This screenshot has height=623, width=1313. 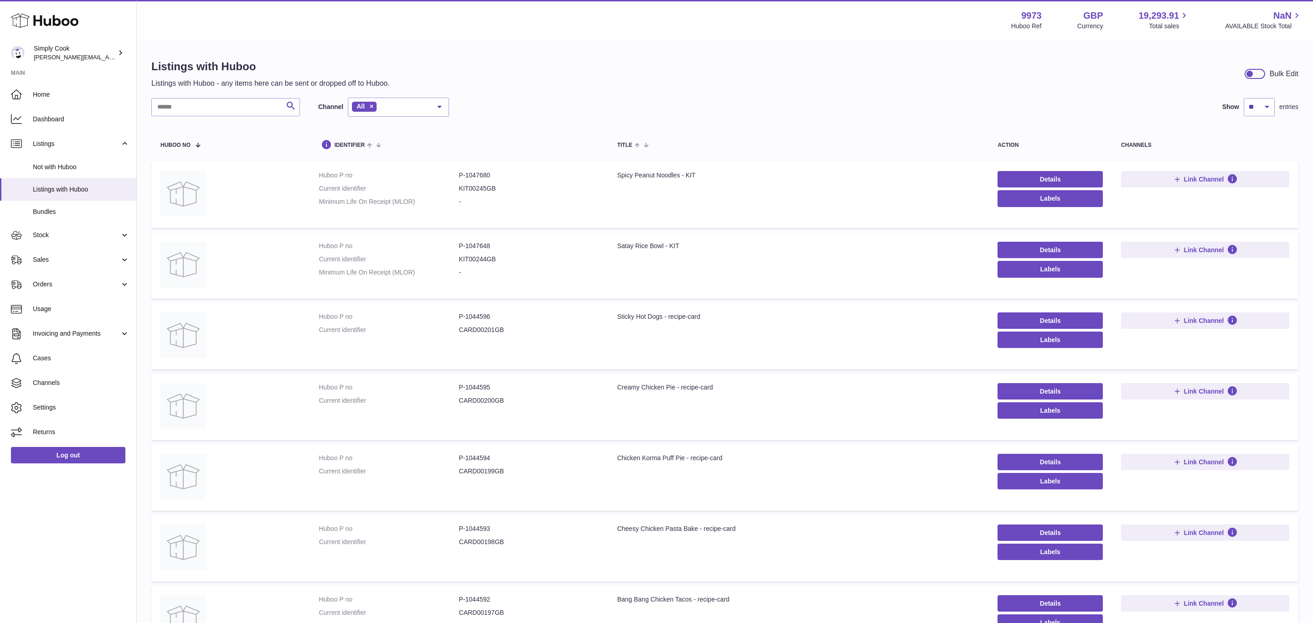 I want to click on img: Cheesy Chicken Pasta Bake - recipe-card, so click(x=183, y=547).